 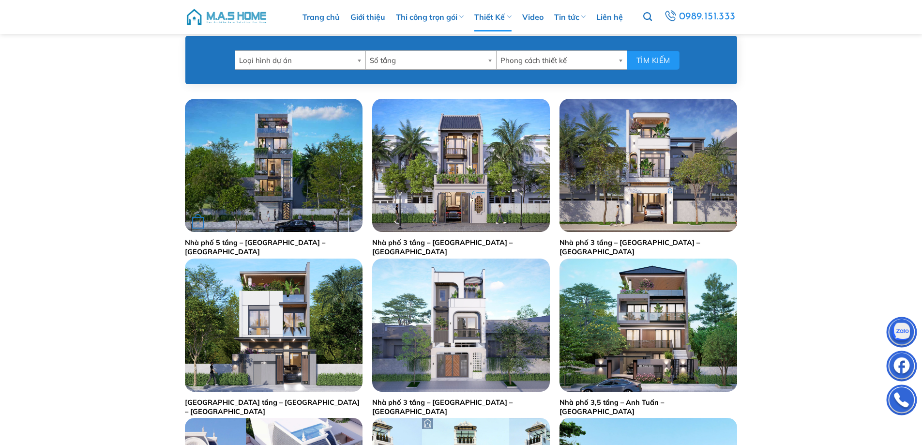 What do you see at coordinates (570, 17) in the screenshot?
I see `a: Tin tức` at bounding box center [570, 17].